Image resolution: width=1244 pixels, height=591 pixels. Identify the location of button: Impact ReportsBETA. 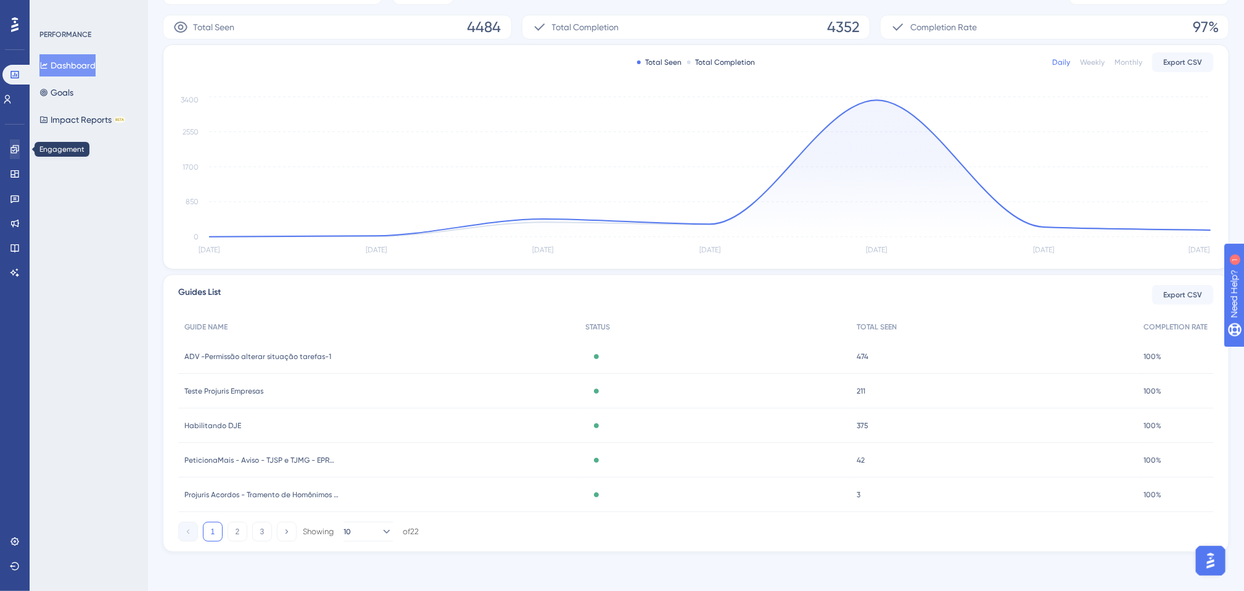
(82, 120).